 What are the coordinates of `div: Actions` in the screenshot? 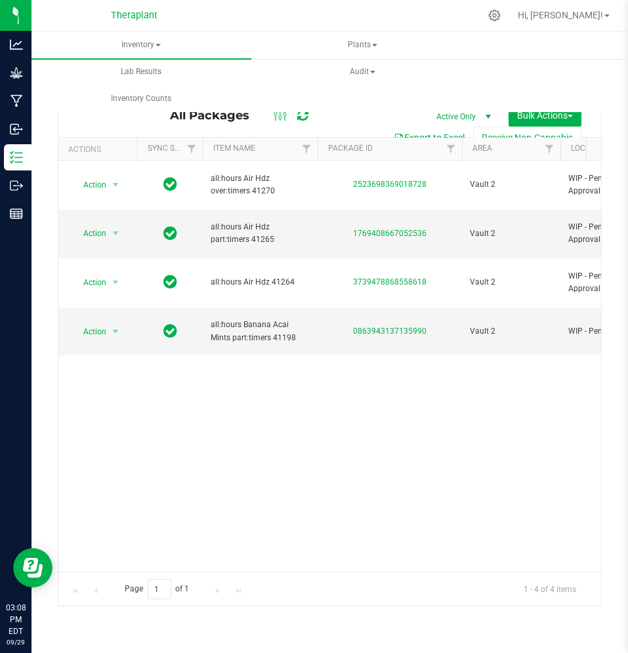 It's located at (100, 150).